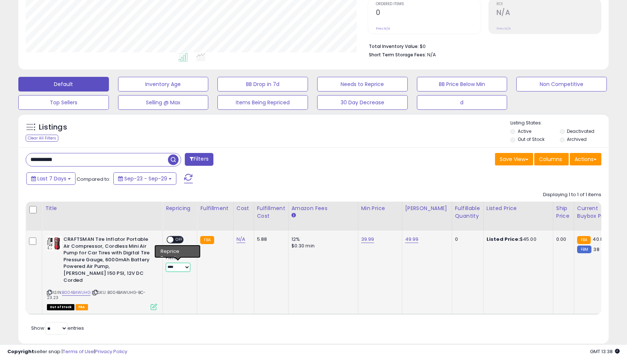  Describe the element at coordinates (179, 240) in the screenshot. I see `span: OFF` at that location.